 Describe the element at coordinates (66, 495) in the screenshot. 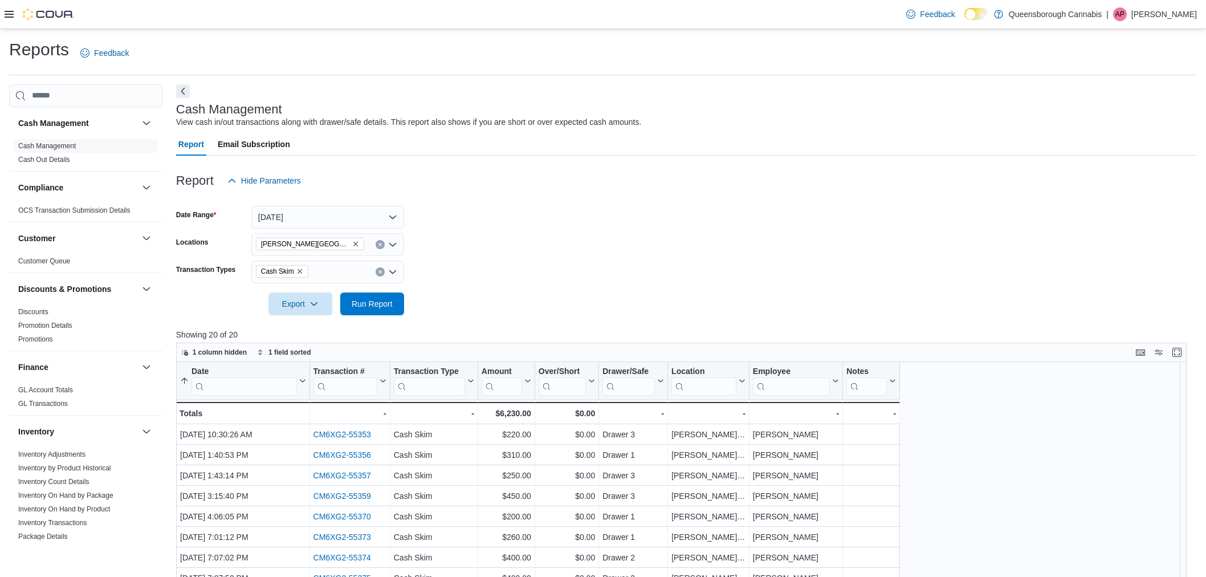

I see `a: Inventory On Hand by Package` at that location.